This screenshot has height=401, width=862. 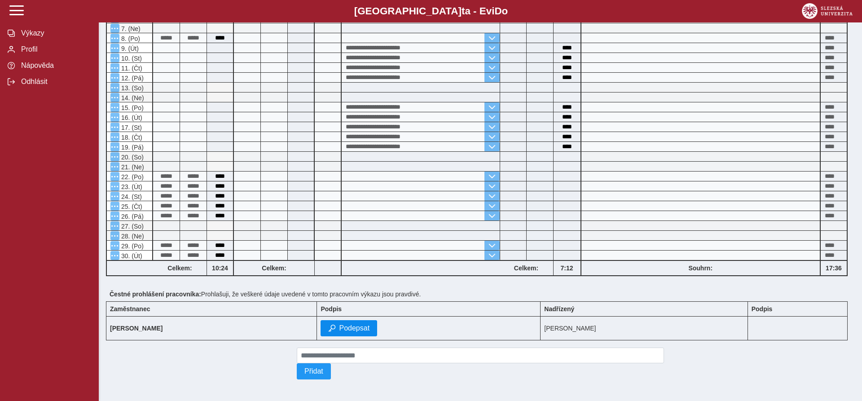 What do you see at coordinates (505, 11) in the screenshot?
I see `span: o` at bounding box center [505, 11].